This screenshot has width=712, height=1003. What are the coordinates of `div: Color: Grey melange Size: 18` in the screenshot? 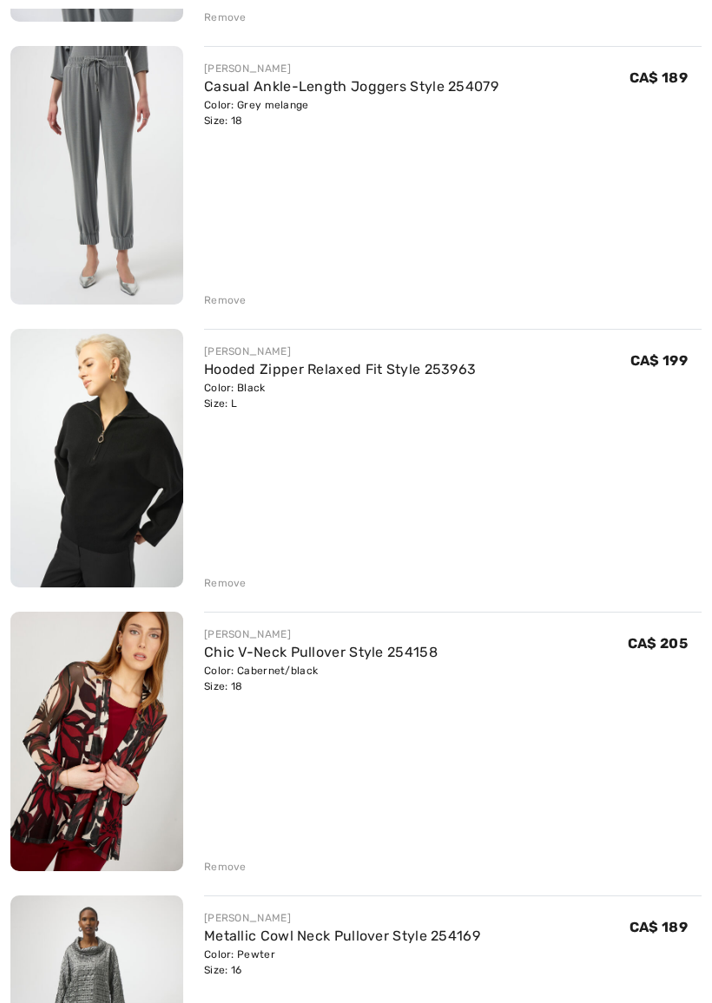 It's located at (351, 113).